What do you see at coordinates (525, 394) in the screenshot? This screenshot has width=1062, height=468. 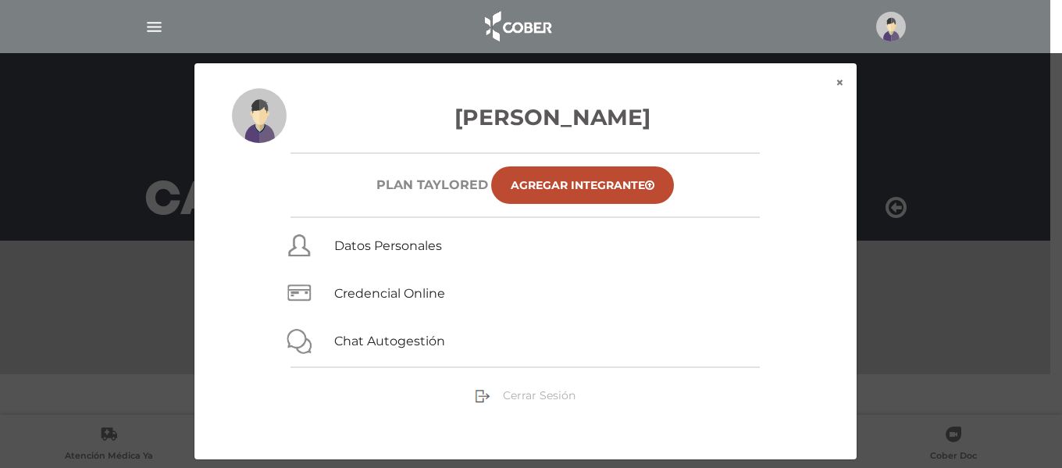 I see `a: Cerrar Sesión` at bounding box center [525, 394].